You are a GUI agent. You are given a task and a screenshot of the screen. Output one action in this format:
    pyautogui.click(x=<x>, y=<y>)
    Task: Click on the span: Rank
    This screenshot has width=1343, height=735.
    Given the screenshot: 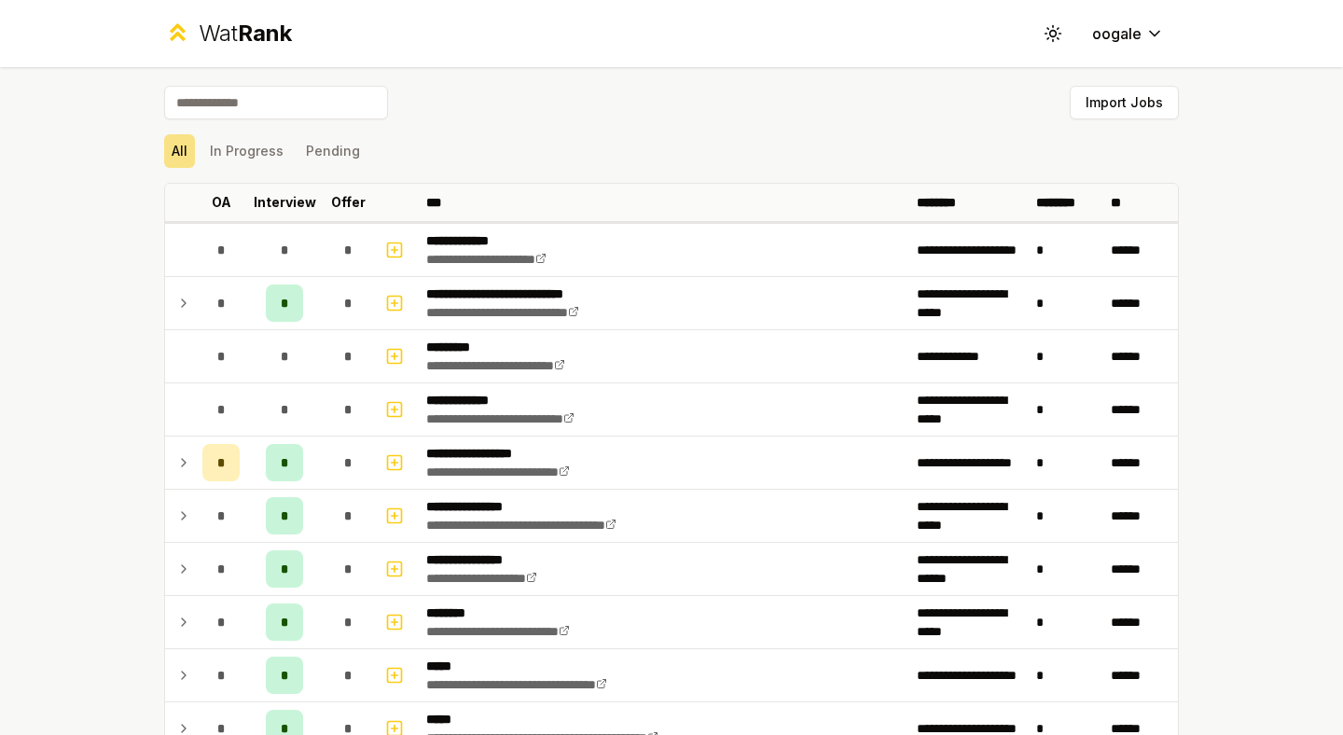 What is the action you would take?
    pyautogui.click(x=265, y=33)
    